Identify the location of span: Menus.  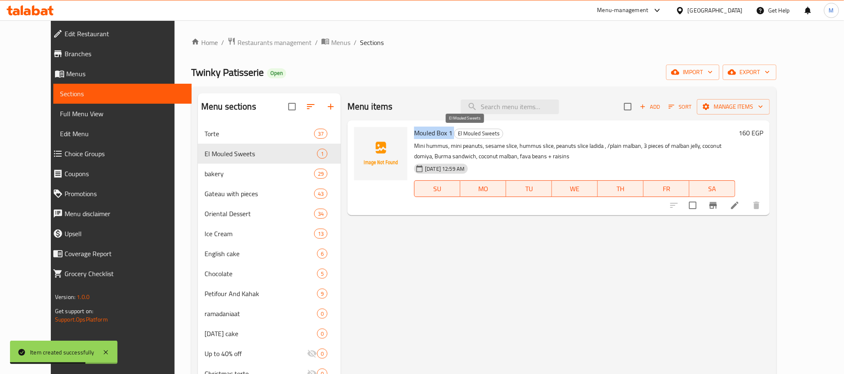
(125, 74).